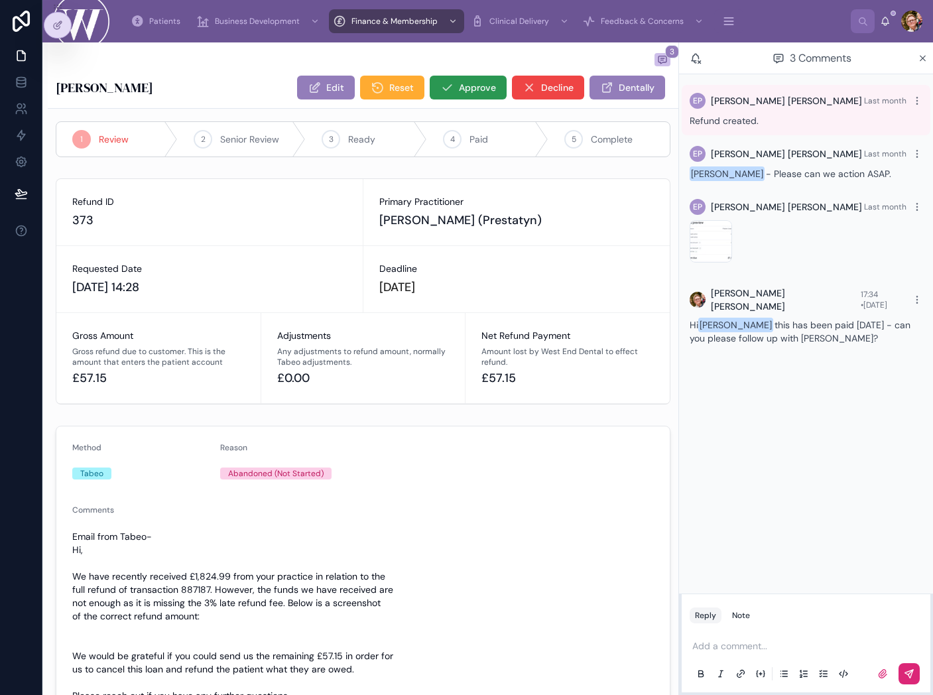 This screenshot has height=695, width=933. Describe the element at coordinates (87, 448) in the screenshot. I see `span: Method` at that location.